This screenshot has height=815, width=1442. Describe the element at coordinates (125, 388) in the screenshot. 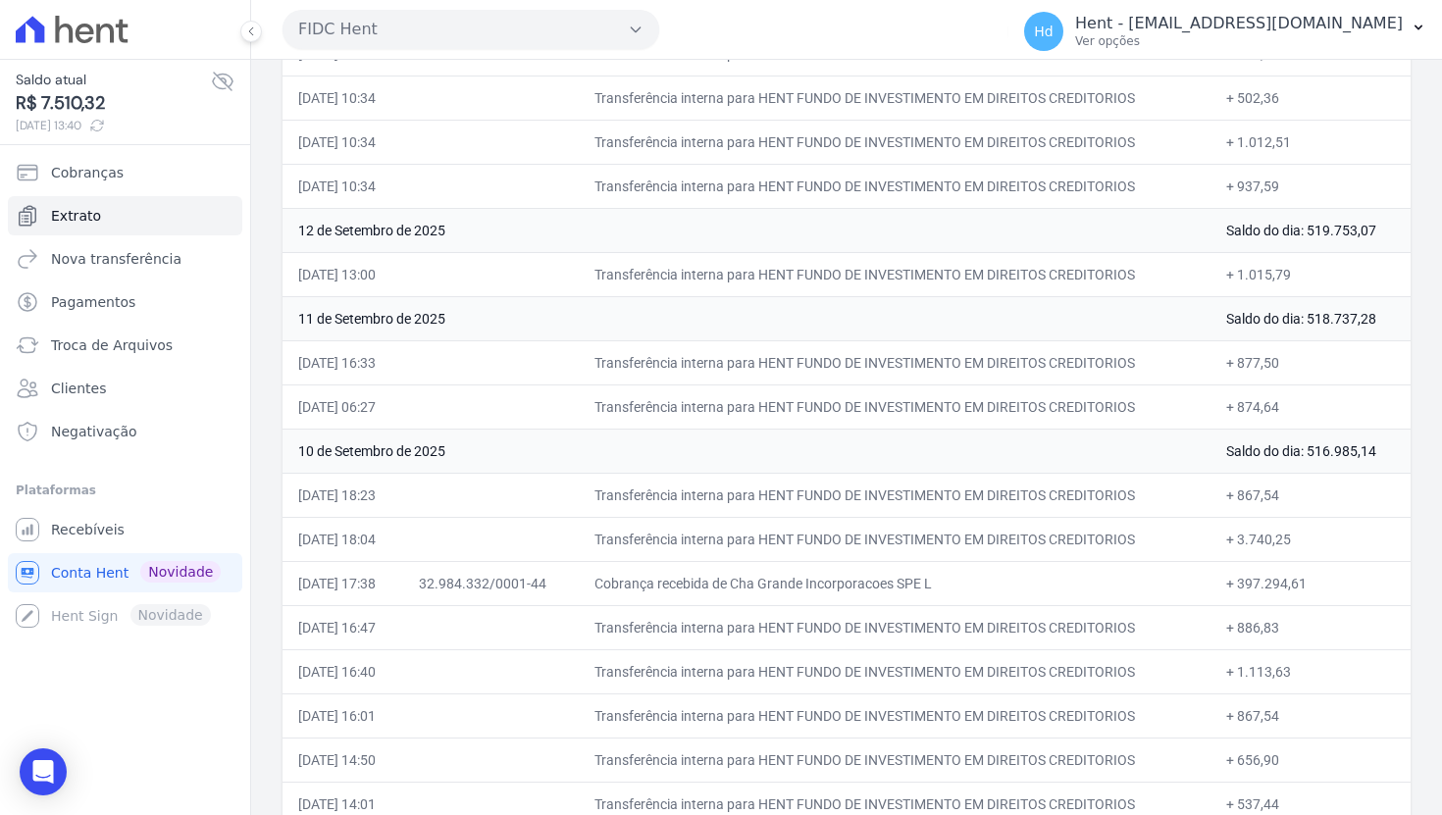

I see `a: Clientes` at that location.